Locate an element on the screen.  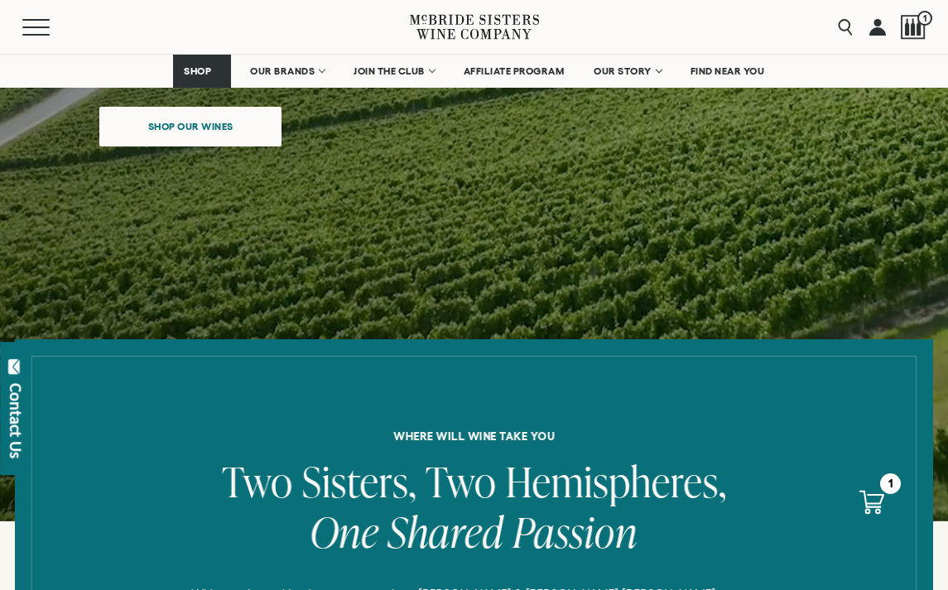
span: AFFILIATE PROGRAM is located at coordinates (514, 71).